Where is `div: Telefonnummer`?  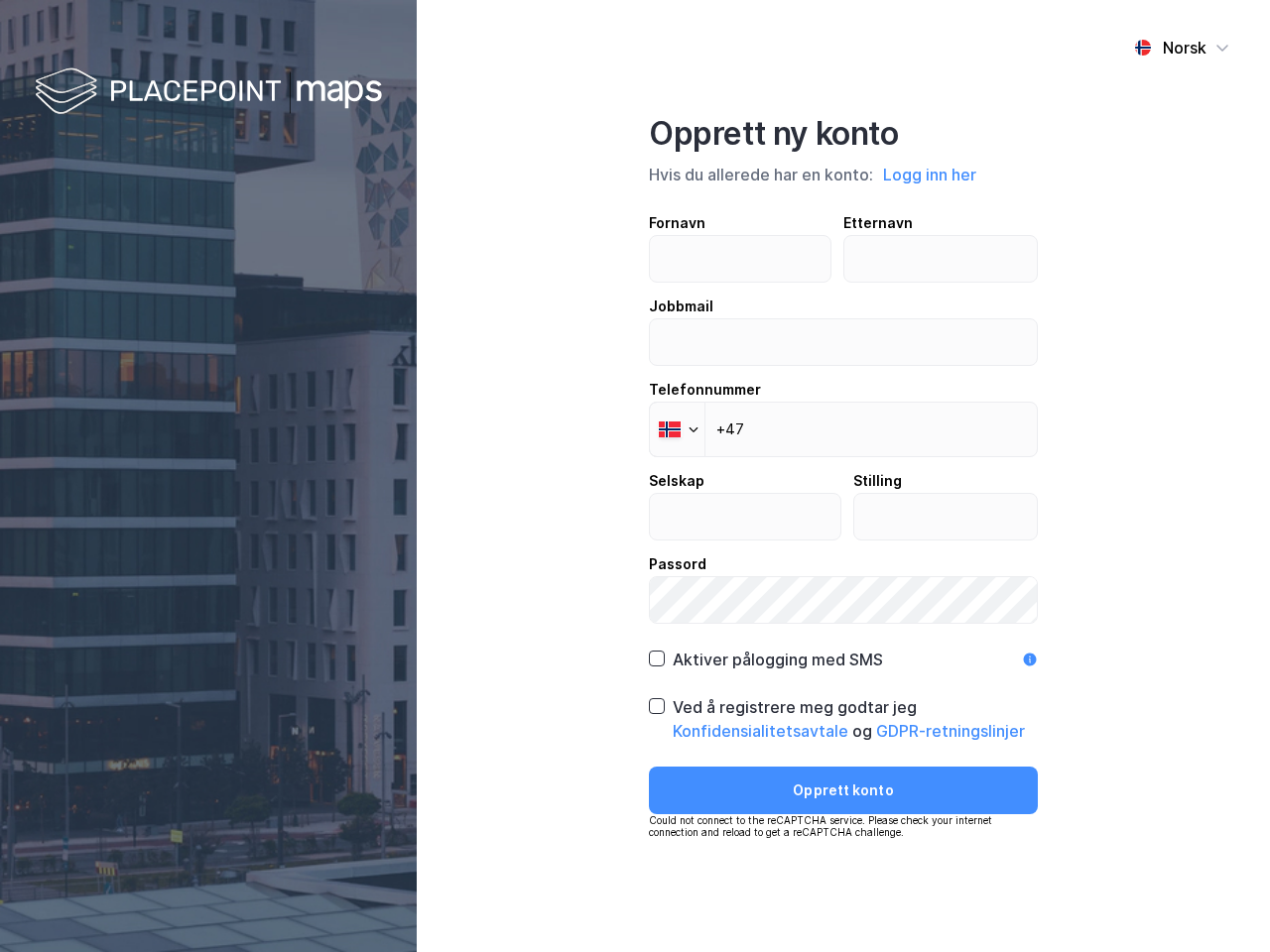
div: Telefonnummer is located at coordinates (844, 389).